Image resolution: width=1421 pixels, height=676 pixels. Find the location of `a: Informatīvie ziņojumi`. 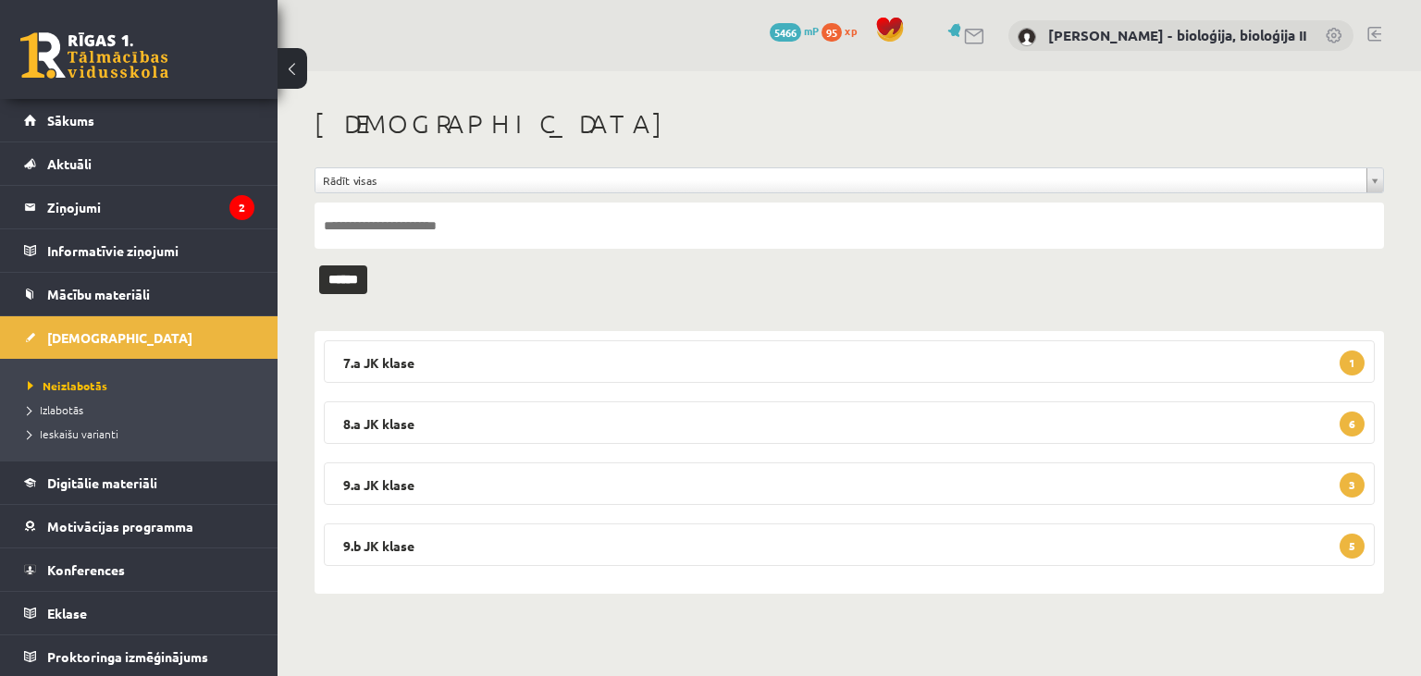

a: Informatīvie ziņojumi is located at coordinates (139, 251).